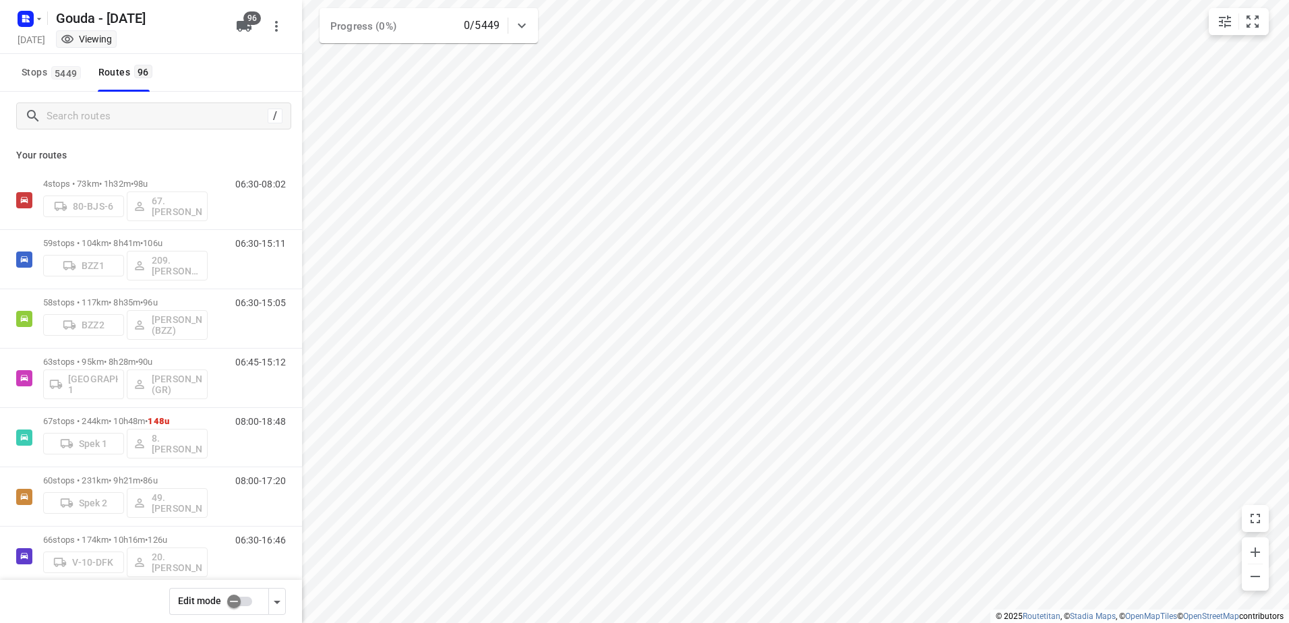 The image size is (1289, 623). Describe the element at coordinates (127, 72) in the screenshot. I see `div: Routes` at that location.